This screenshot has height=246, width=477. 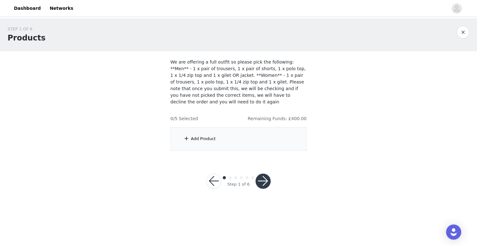 What do you see at coordinates (457, 9) in the screenshot?
I see `div: avatar` at bounding box center [457, 9].